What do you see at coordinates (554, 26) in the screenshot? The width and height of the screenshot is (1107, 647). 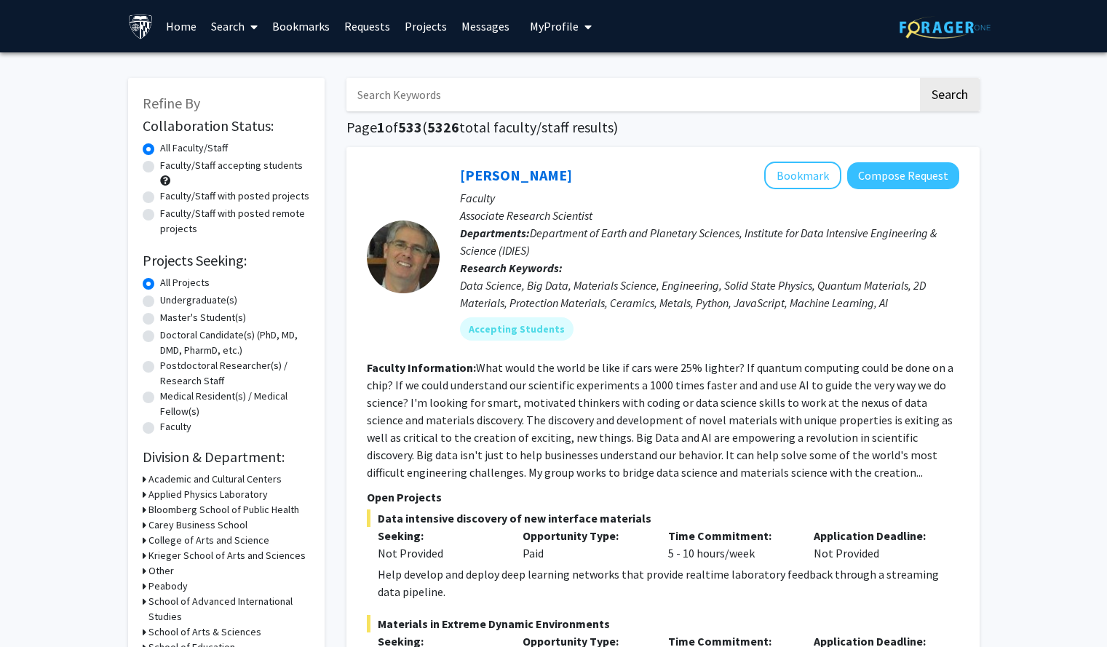 I see `span: My Profile` at bounding box center [554, 26].